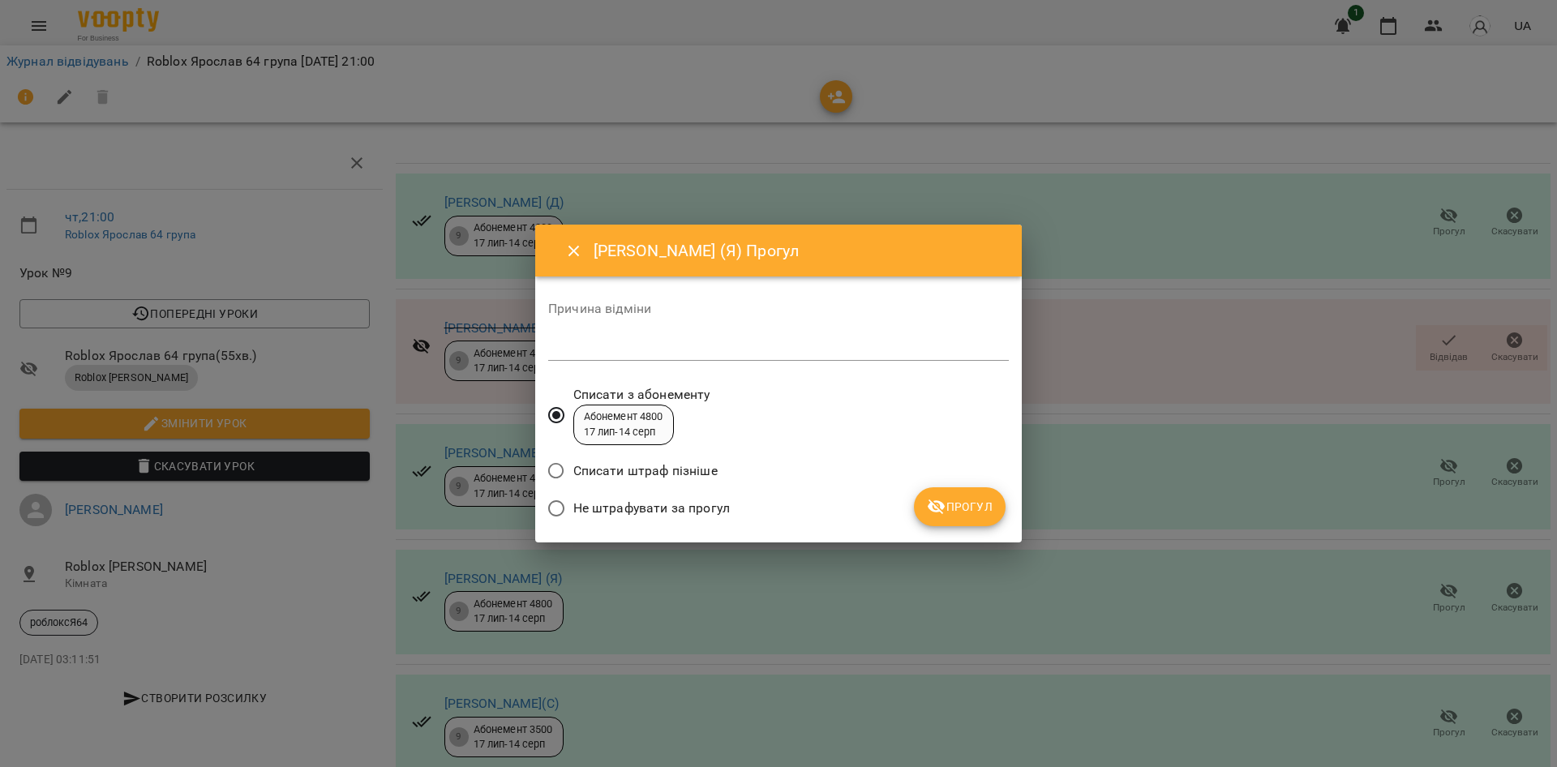 The height and width of the screenshot is (767, 1557). What do you see at coordinates (651, 509) in the screenshot?
I see `span: Не штрафувати за прогул` at bounding box center [651, 509].